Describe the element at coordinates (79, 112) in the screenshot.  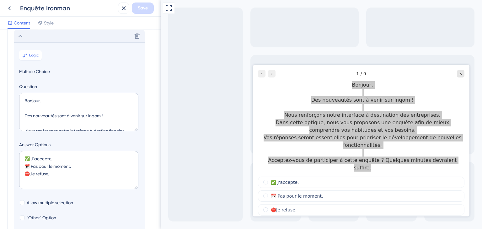
I see `textarea: Bonjour, Des nouveautés sont à venir sur Inqom ! Nous renforçons notre interface à destination de...` at that location.